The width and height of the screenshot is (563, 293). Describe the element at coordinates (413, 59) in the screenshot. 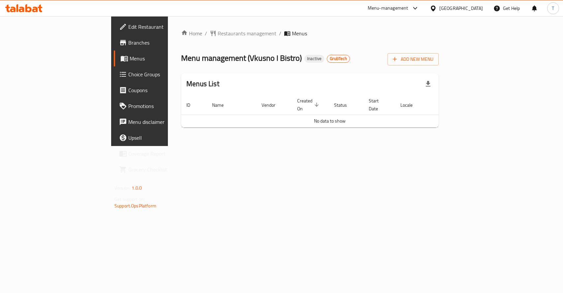

I see `span: Add New Menu` at that location.